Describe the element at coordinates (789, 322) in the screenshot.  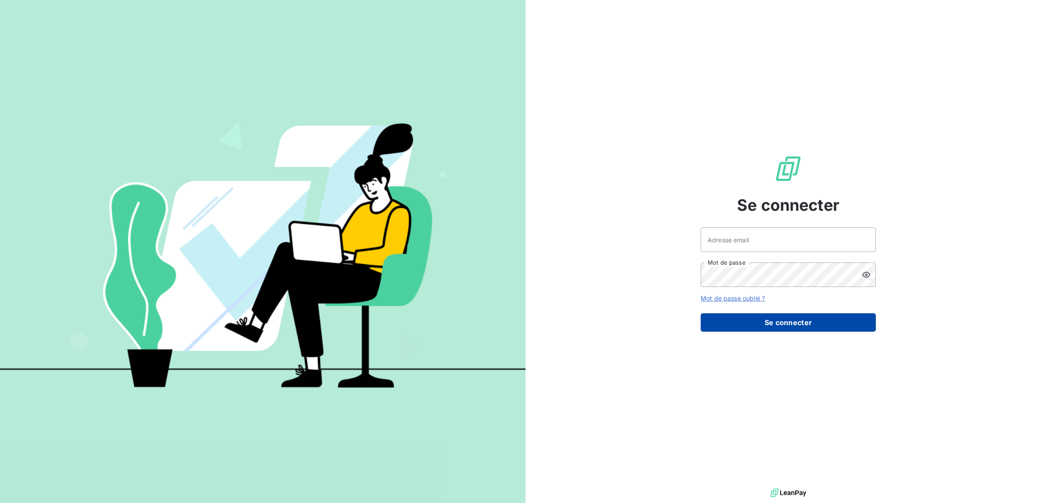
I see `button: Se connecter` at that location.